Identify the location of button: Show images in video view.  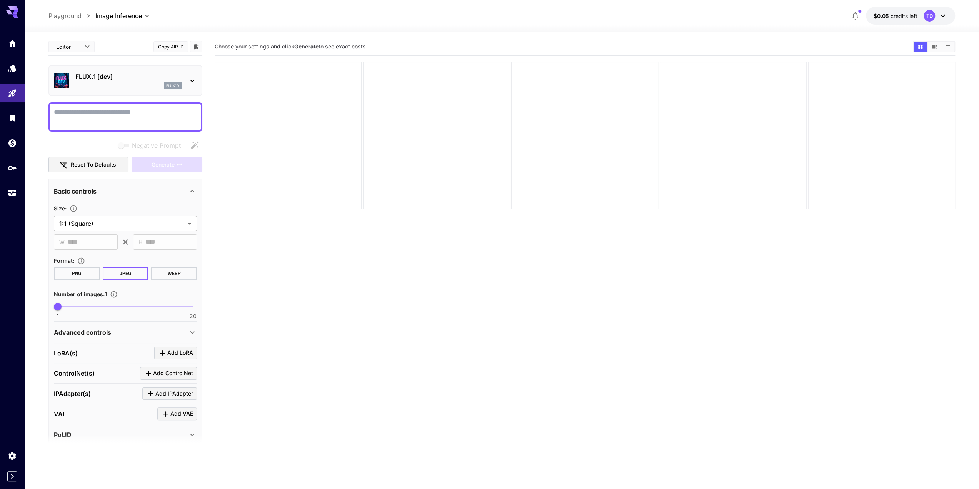
(934, 47).